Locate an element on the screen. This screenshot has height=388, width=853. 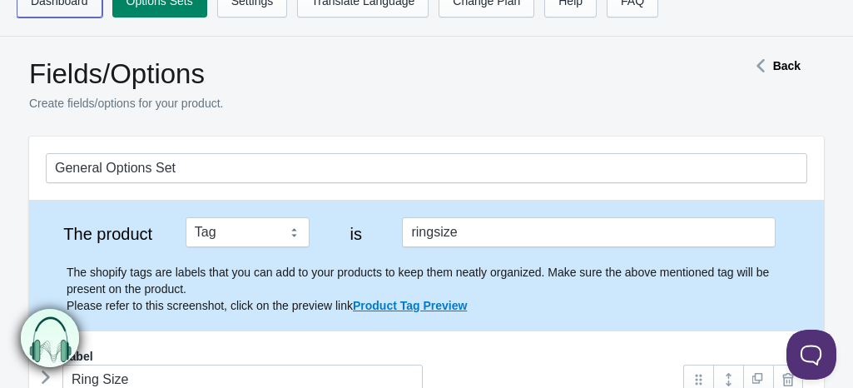
label: The product is located at coordinates (107, 234).